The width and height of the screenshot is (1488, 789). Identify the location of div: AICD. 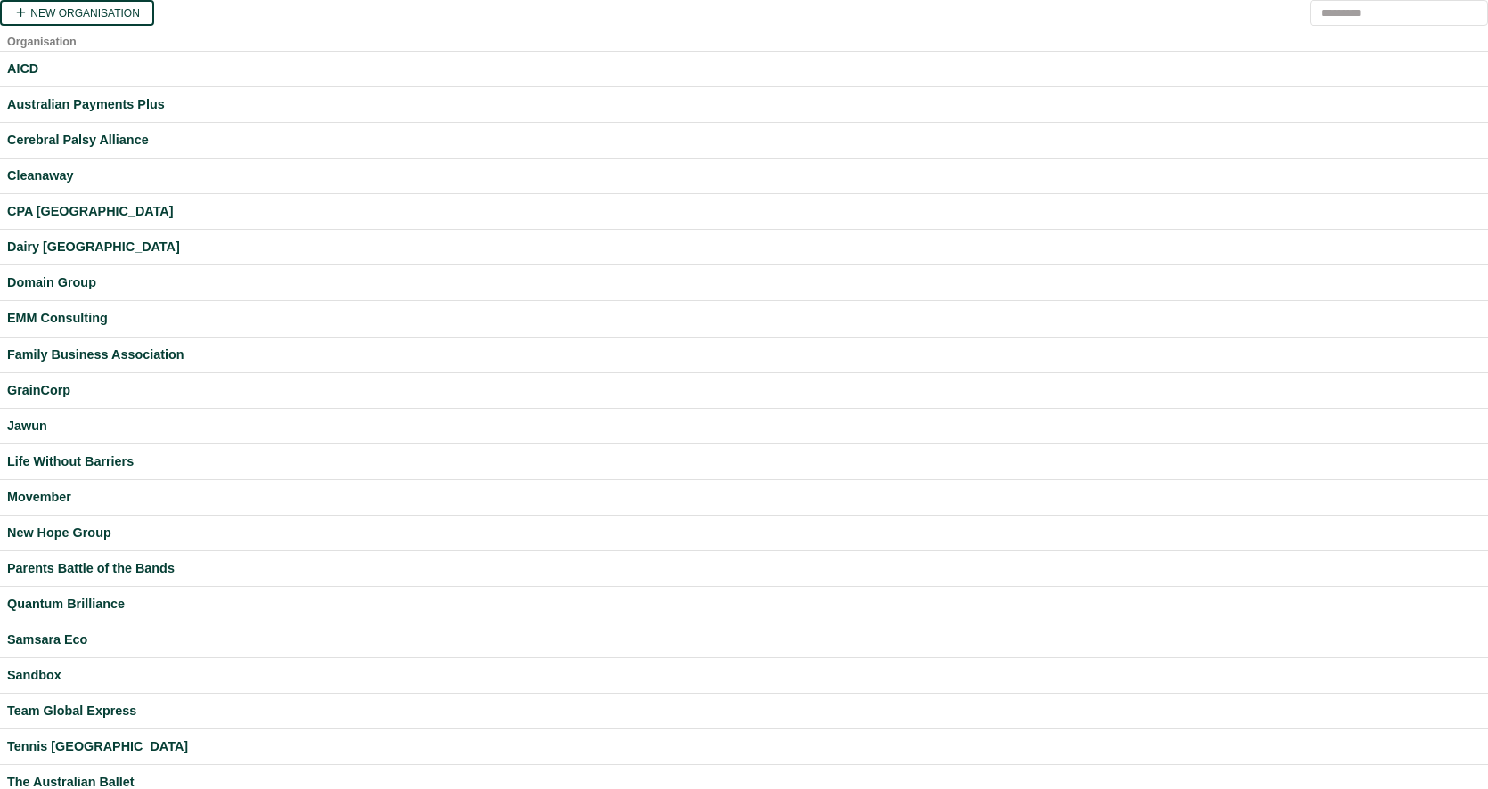
(744, 69).